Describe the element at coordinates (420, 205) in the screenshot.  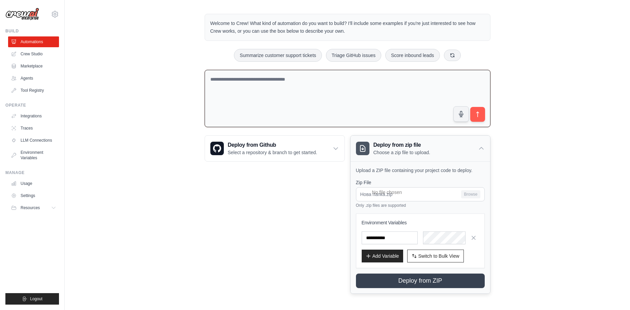
I see `p: Only .zip files are supported` at that location.